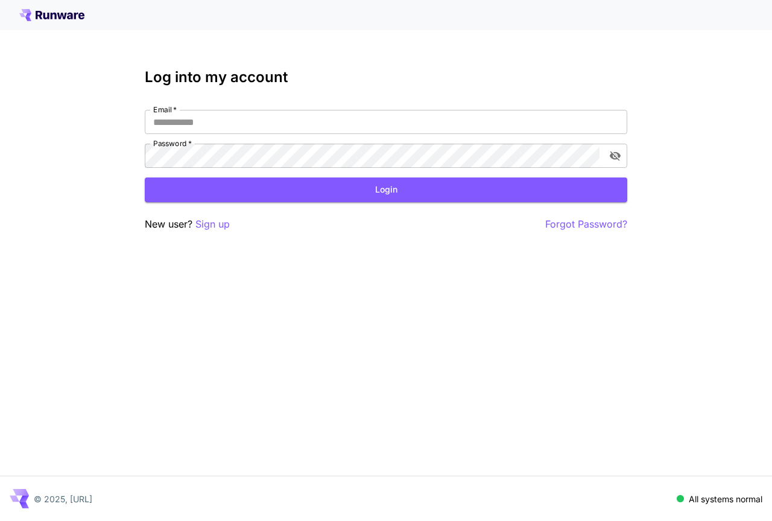 This screenshot has height=521, width=772. I want to click on button: Sign up, so click(212, 224).